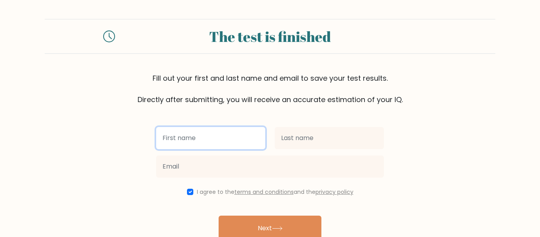 Image resolution: width=540 pixels, height=237 pixels. What do you see at coordinates (211, 138) in the screenshot?
I see `input: First name` at bounding box center [211, 138].